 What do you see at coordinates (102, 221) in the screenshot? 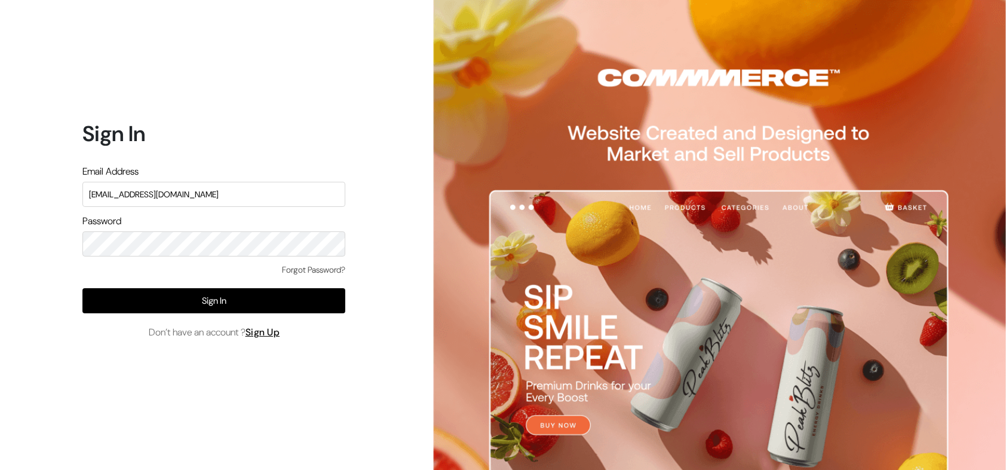
I see `label: Password` at bounding box center [102, 221].